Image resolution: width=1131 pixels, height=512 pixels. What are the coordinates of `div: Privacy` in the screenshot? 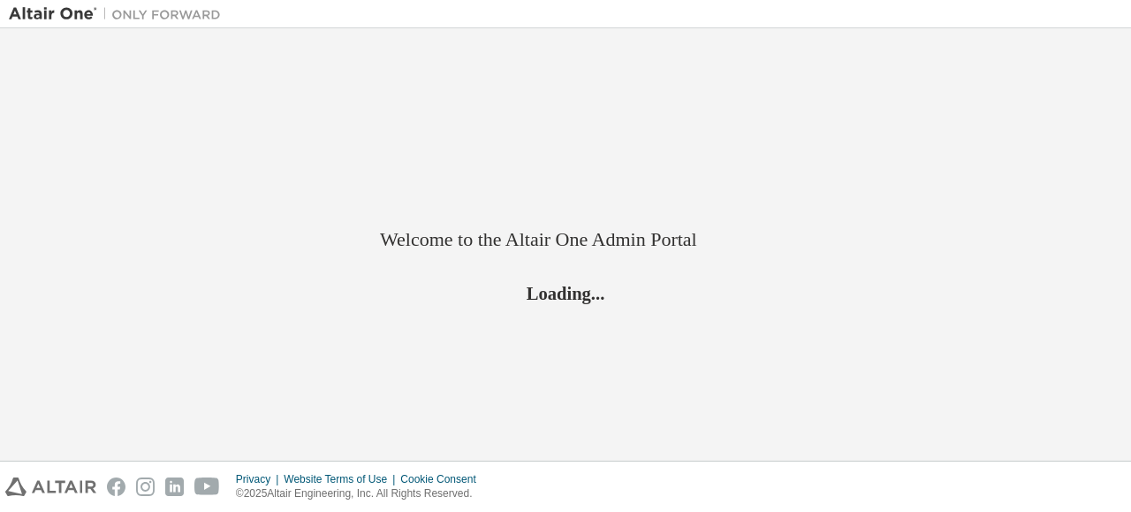 It's located at (260, 479).